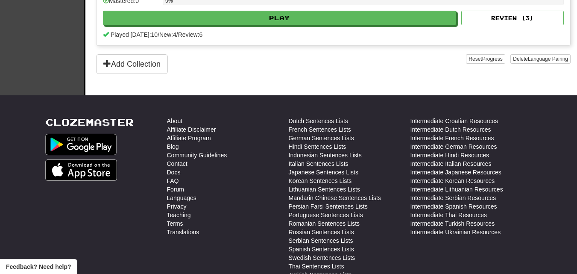 Image resolution: width=577 pixels, height=274 pixels. I want to click on a: Intermediate Italian Resources, so click(451, 164).